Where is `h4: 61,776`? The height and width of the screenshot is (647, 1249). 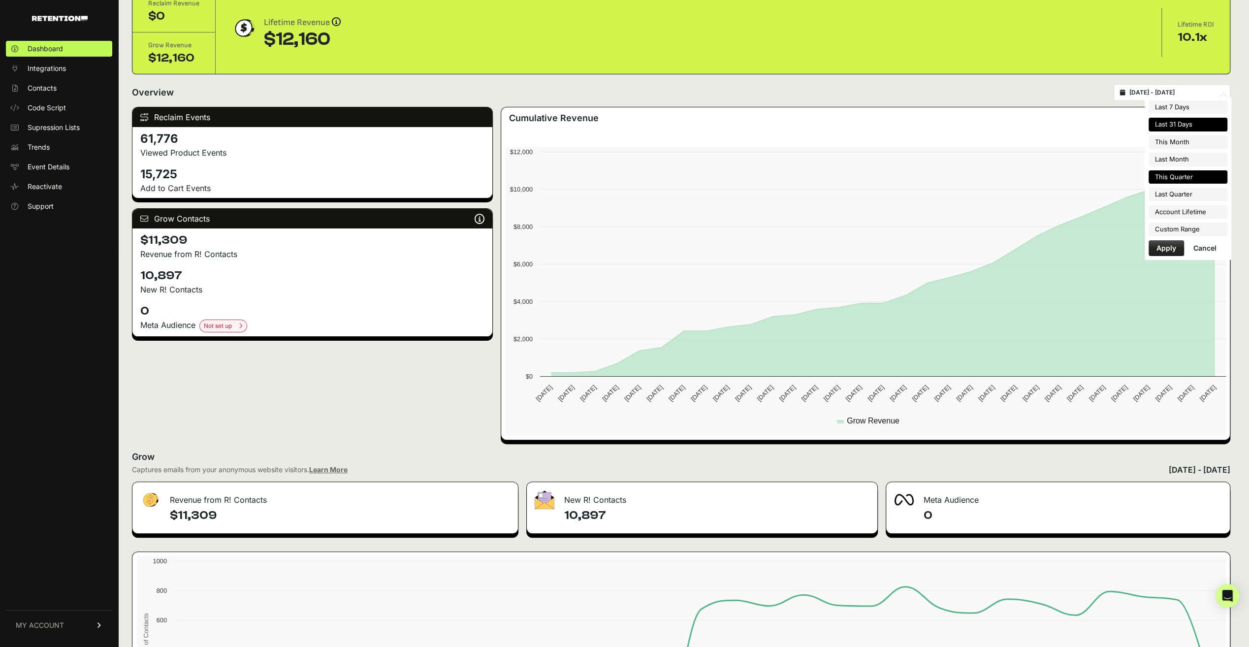
h4: 61,776 is located at coordinates (312, 139).